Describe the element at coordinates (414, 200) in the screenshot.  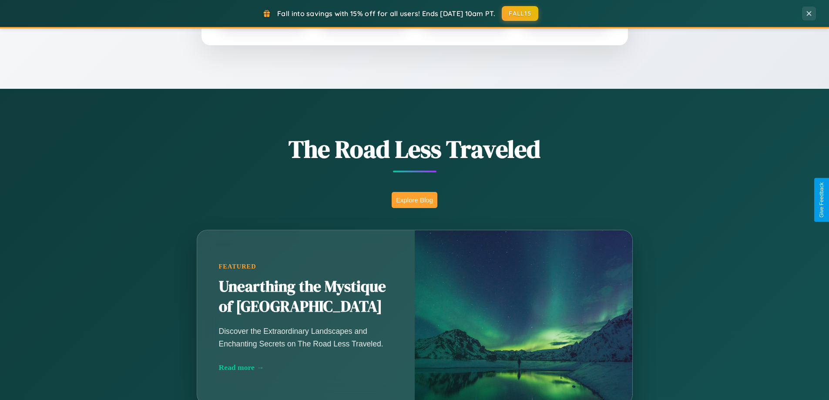
I see `button: Explore Blog` at that location.